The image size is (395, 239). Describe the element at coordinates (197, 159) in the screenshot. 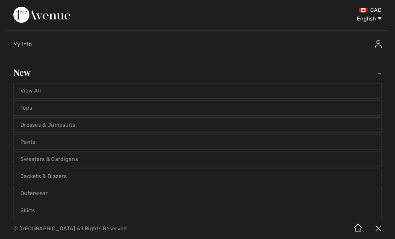

I see `a: Sweaters & Cardigans` at that location.